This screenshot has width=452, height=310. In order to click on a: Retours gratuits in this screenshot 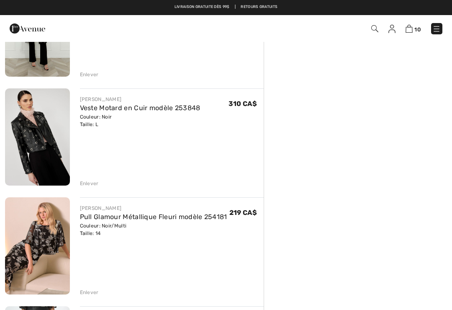, I will do `click(259, 7)`.